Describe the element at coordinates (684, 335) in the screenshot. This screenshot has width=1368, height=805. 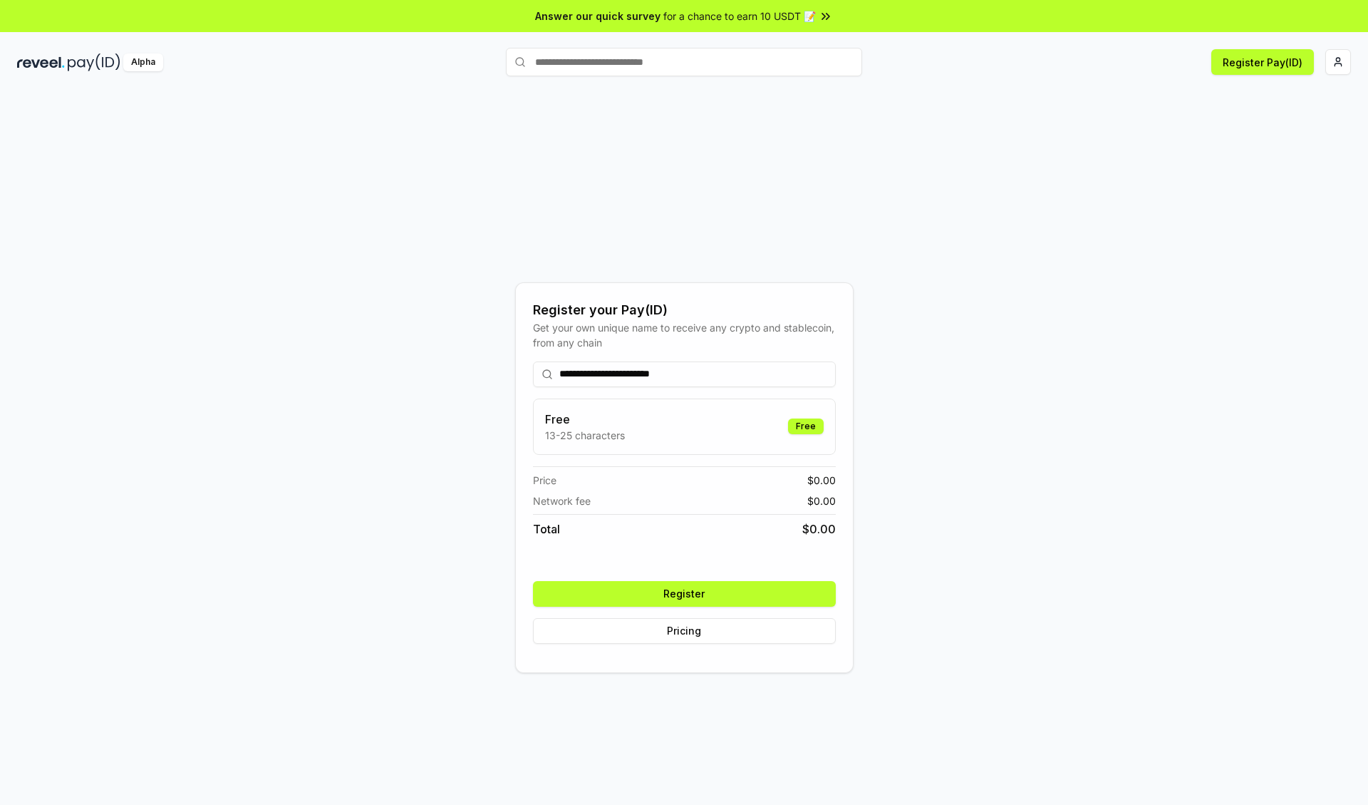
I see `div: Get your own unique name to receive any crypto and stablecoin, from any chain` at that location.